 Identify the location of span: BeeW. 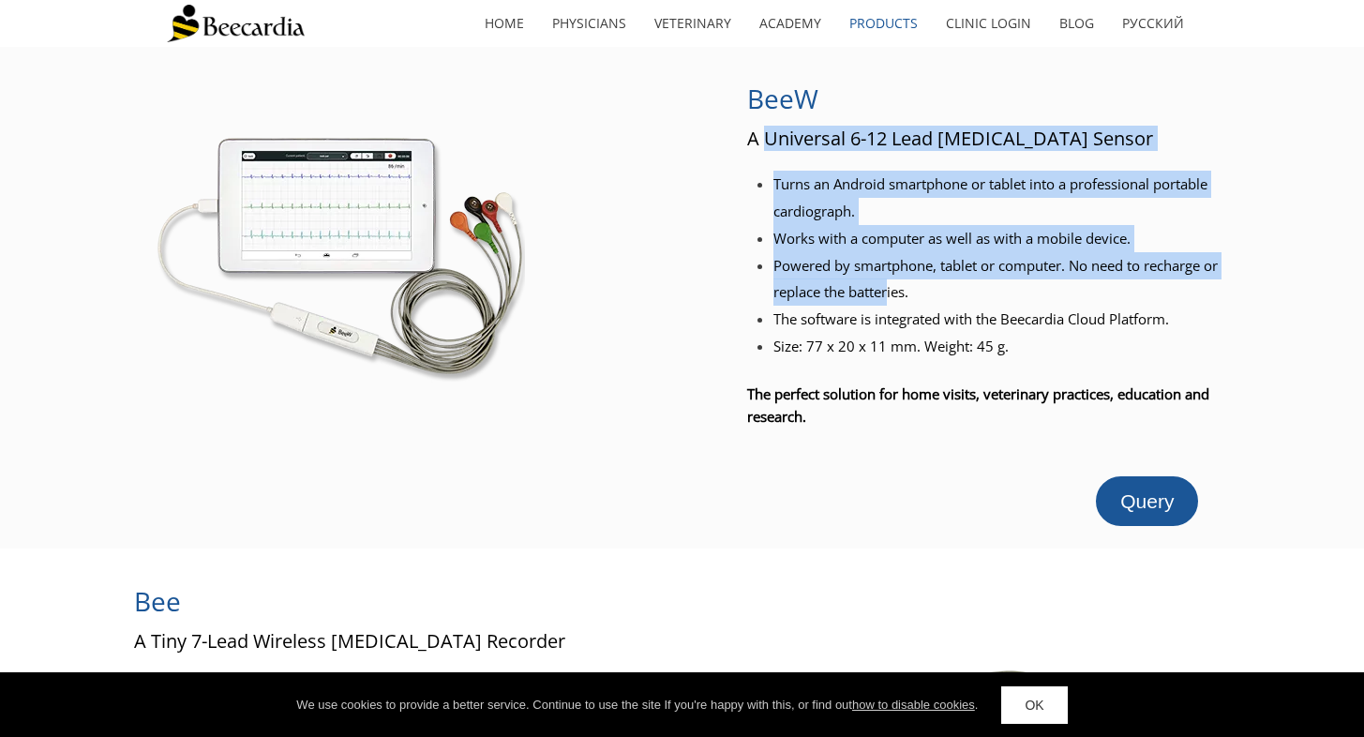
(783, 98).